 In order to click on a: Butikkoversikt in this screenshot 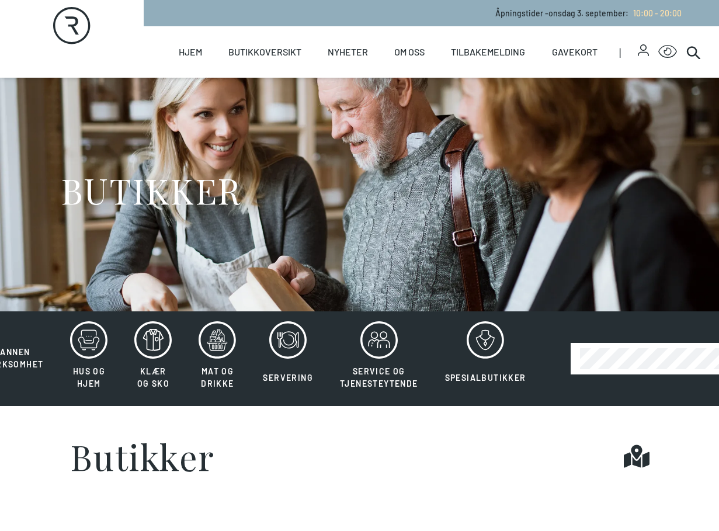, I will do `click(265, 52)`.